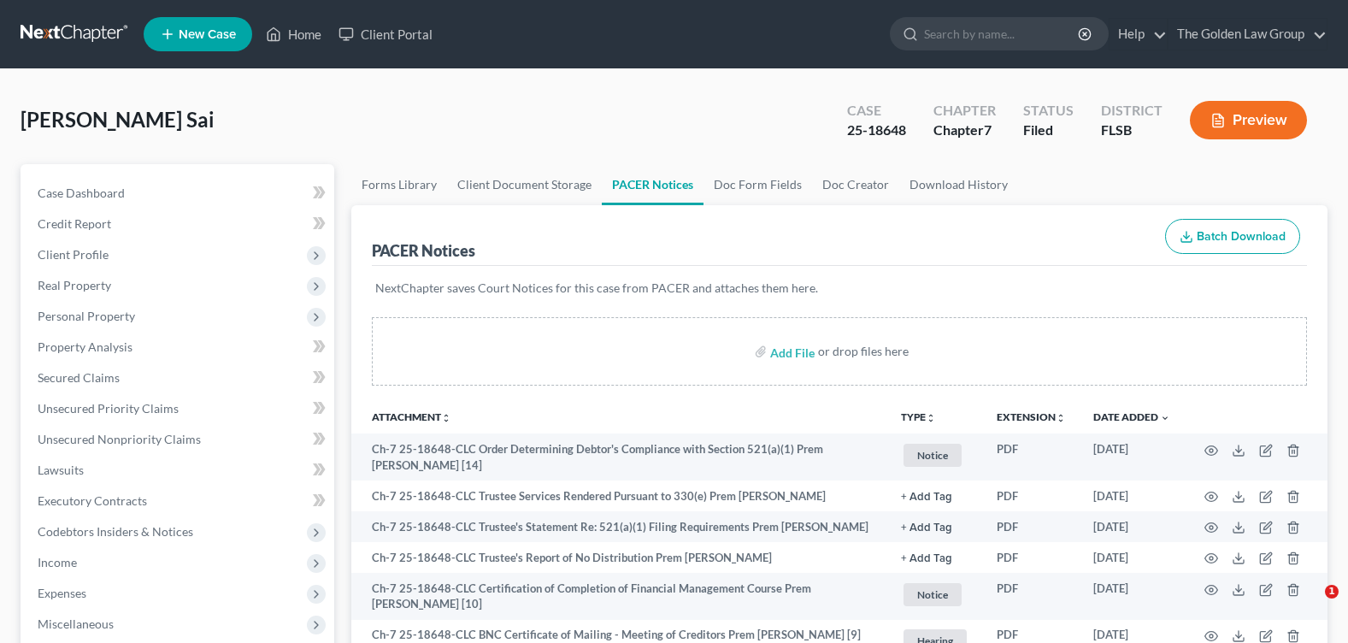  I want to click on span: New Case, so click(207, 34).